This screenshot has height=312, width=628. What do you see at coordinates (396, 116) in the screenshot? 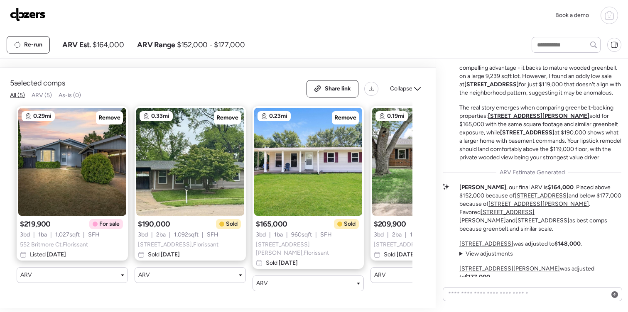
I see `span: 0.19mi` at bounding box center [396, 116].